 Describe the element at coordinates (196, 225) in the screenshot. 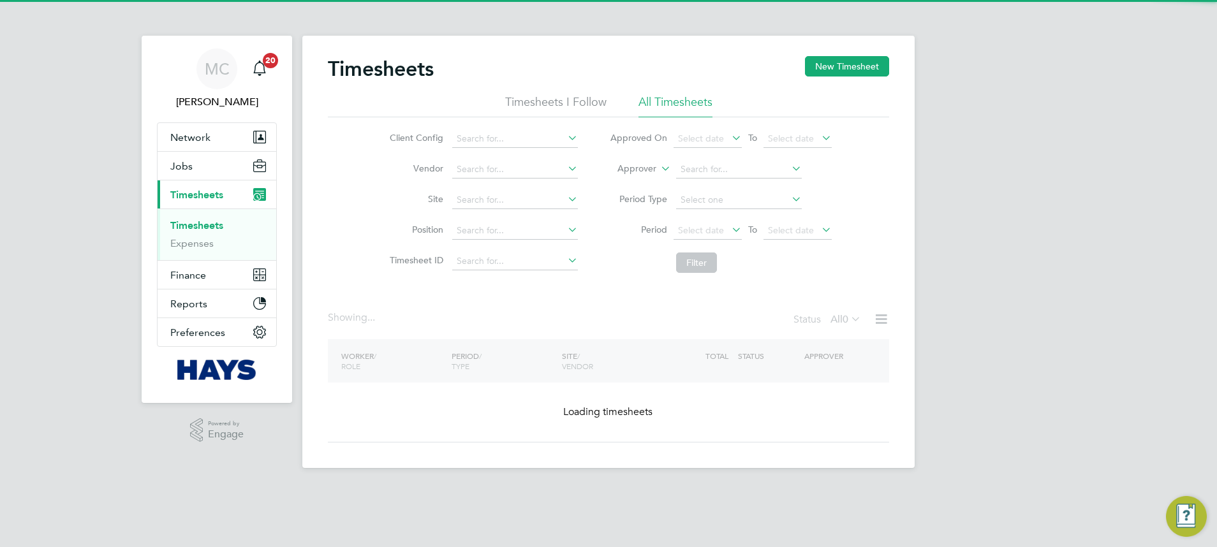

I see `a: Timesheets` at that location.